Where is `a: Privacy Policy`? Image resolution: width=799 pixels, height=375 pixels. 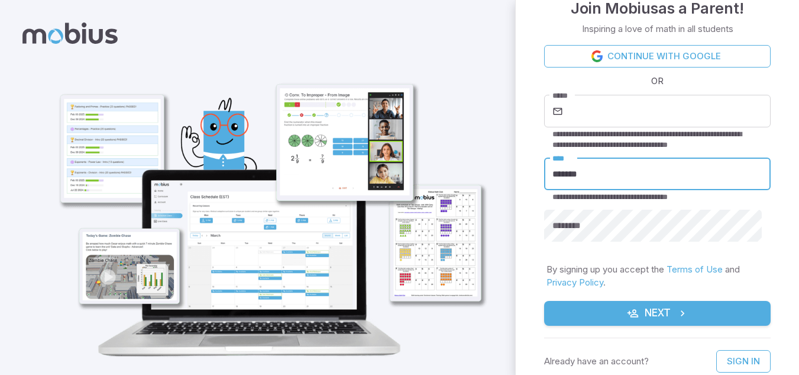
a: Privacy Policy is located at coordinates (575, 282).